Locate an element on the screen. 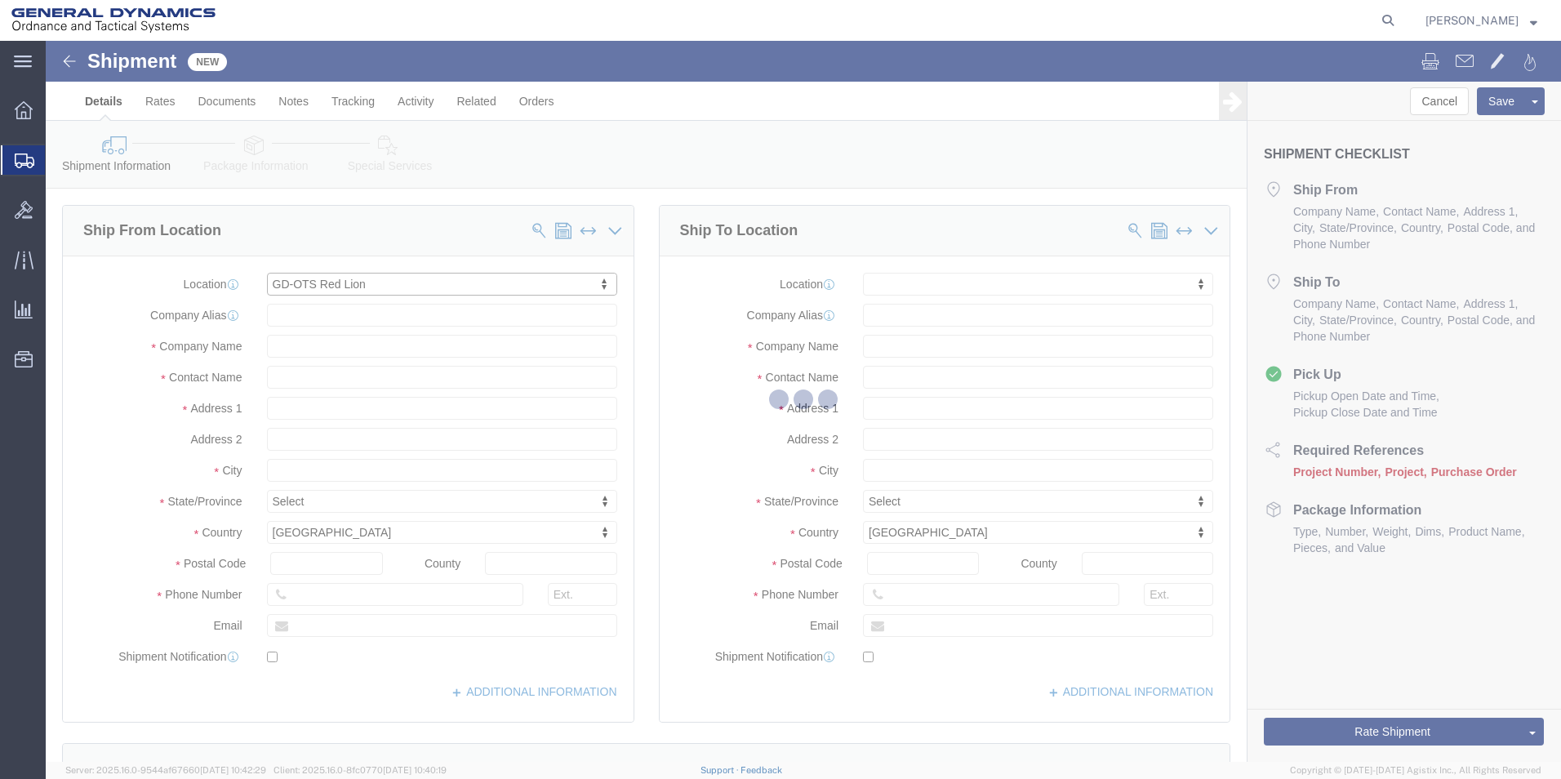 The image size is (1561, 779). a: Feedback is located at coordinates (761, 770).